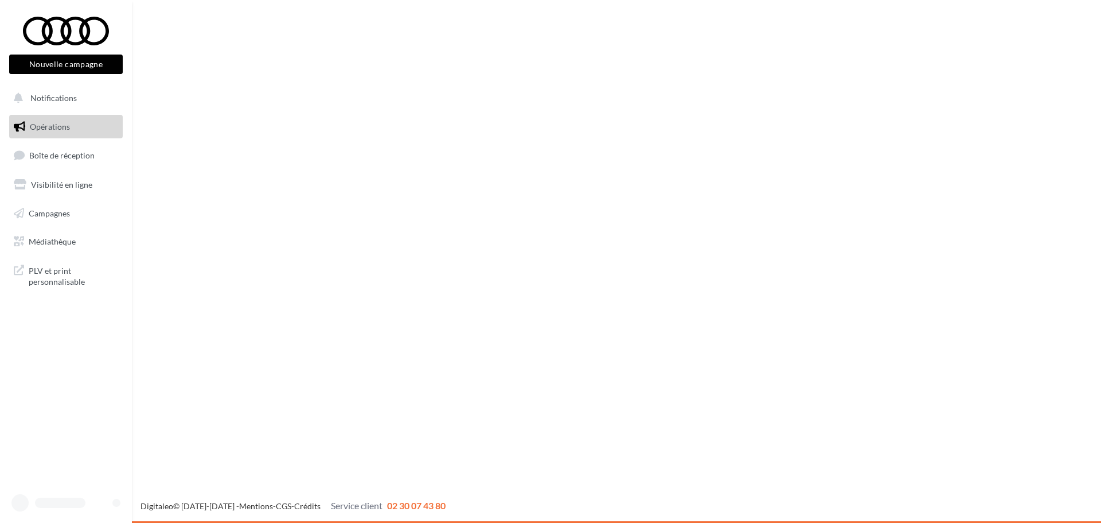 This screenshot has width=1101, height=523. Describe the element at coordinates (66, 127) in the screenshot. I see `a: Opérations` at that location.